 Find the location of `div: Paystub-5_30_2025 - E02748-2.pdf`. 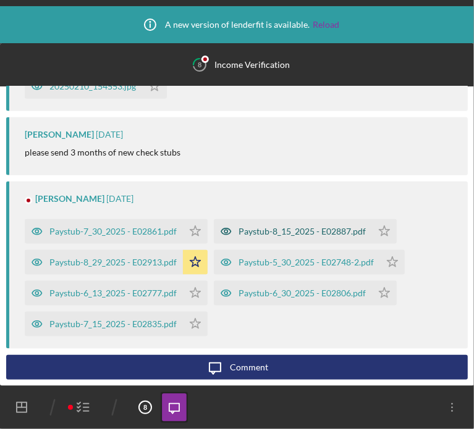

div: Paystub-5_30_2025 - E02748-2.pdf is located at coordinates (306, 262).